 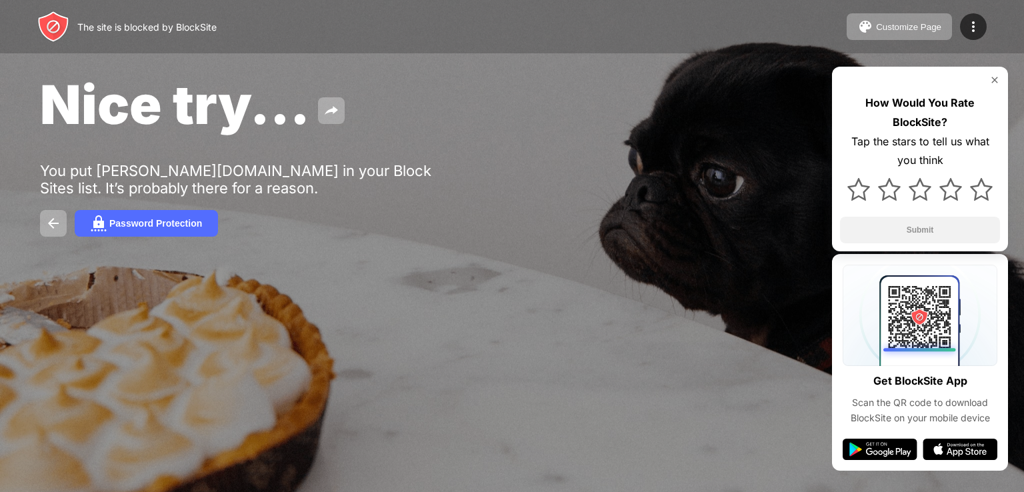 What do you see at coordinates (960, 449) in the screenshot?
I see `img: app-store.svg` at bounding box center [960, 449].